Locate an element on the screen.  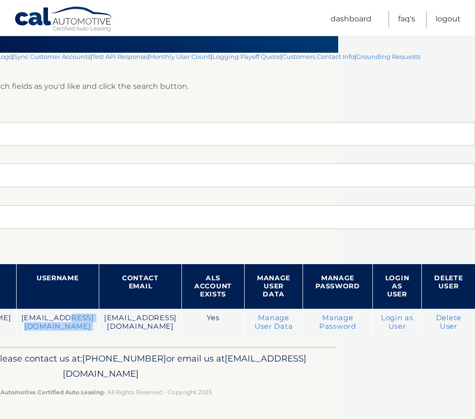
a: Sync Customer Accounts is located at coordinates (52, 56).